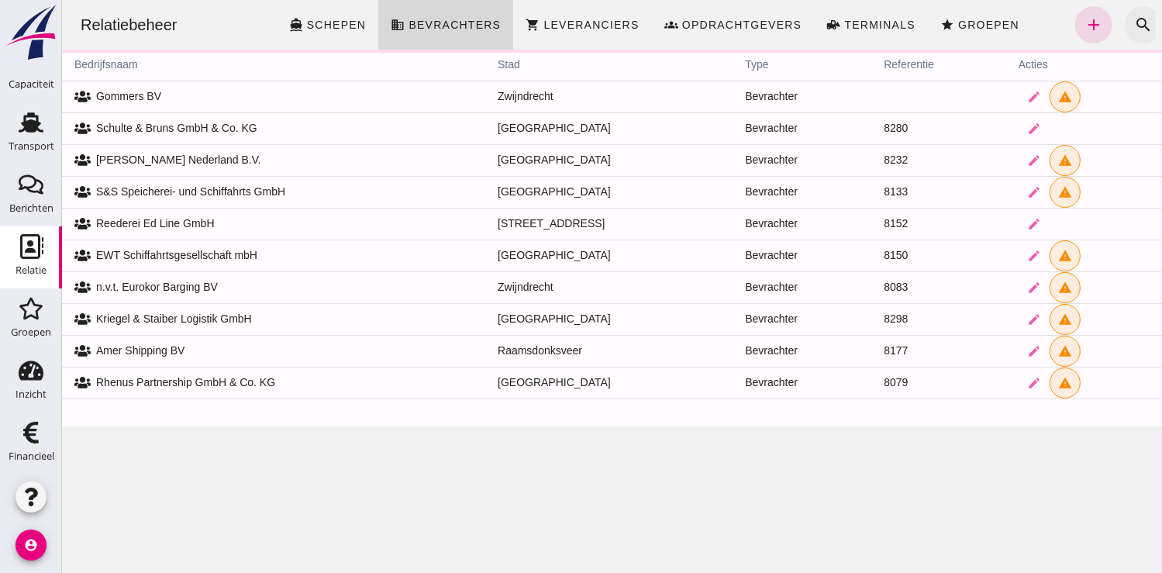 Image resolution: width=1162 pixels, height=573 pixels. Describe the element at coordinates (274, 25) in the screenshot. I see `span: Schepen` at that location.